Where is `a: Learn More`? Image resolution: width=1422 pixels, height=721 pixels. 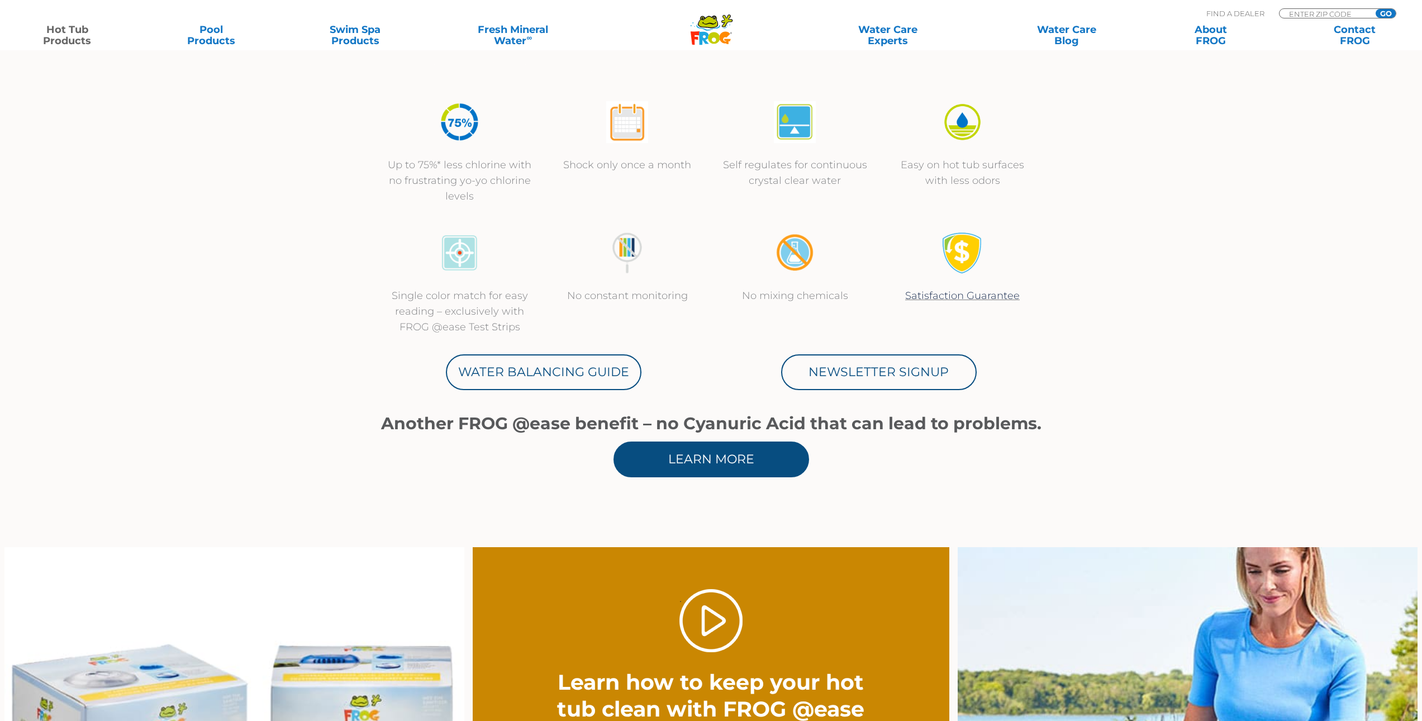
a: Learn More is located at coordinates (711, 459).